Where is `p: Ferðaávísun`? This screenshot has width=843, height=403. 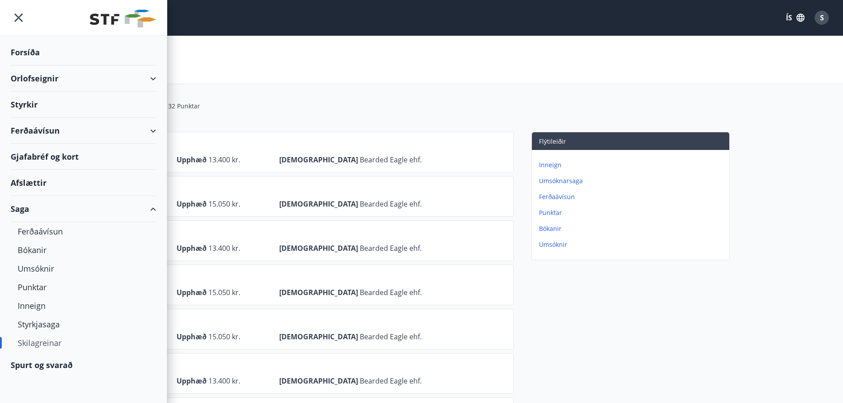
p: Ferðaávísun is located at coordinates (632, 197).